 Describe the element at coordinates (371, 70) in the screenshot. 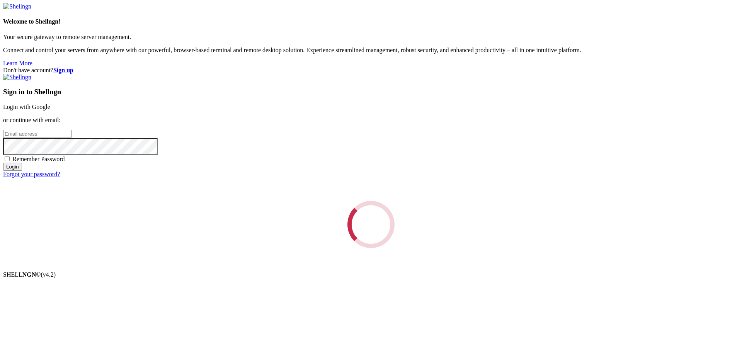

I see `div: Don't have account?` at that location.